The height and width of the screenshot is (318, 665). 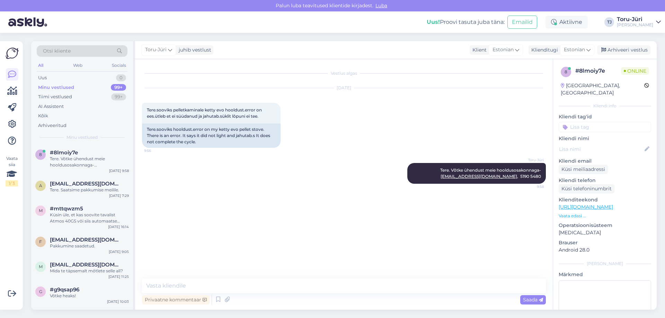 I want to click on div: Küsi meiliaadressi, so click(x=583, y=169).